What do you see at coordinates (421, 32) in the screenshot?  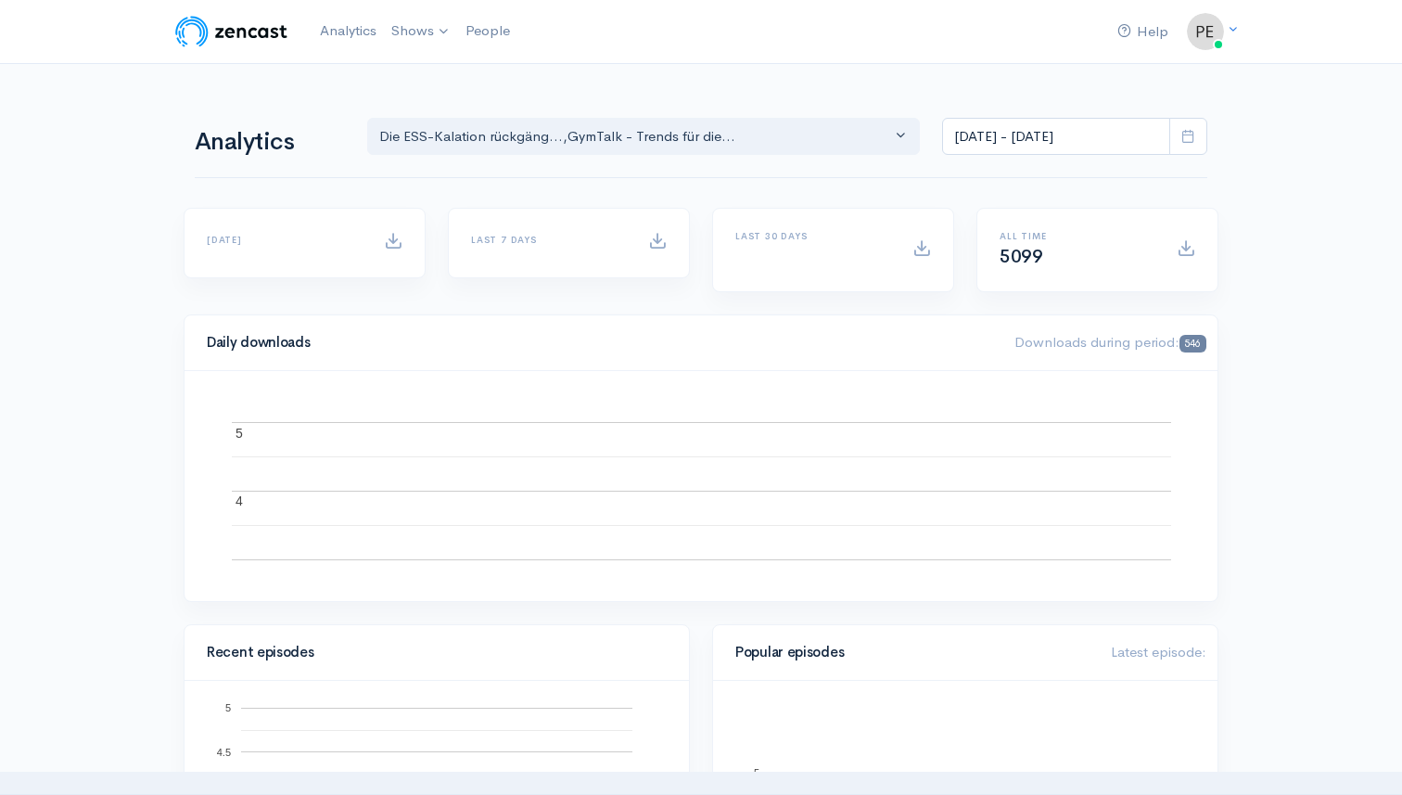 I see `a: Shows` at bounding box center [421, 32].